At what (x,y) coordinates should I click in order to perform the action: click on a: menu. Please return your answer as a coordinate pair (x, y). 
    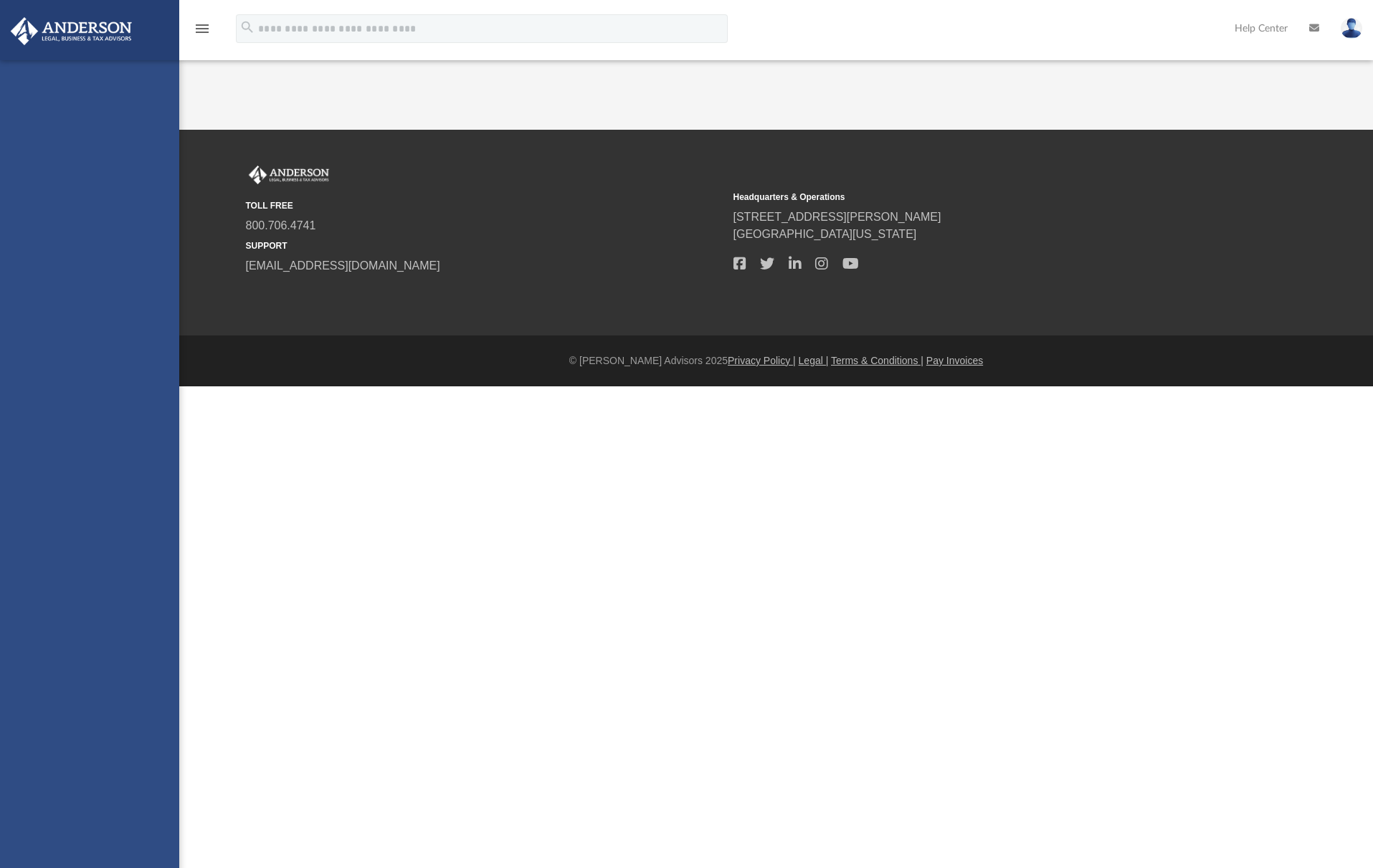
    Looking at the image, I should click on (202, 32).